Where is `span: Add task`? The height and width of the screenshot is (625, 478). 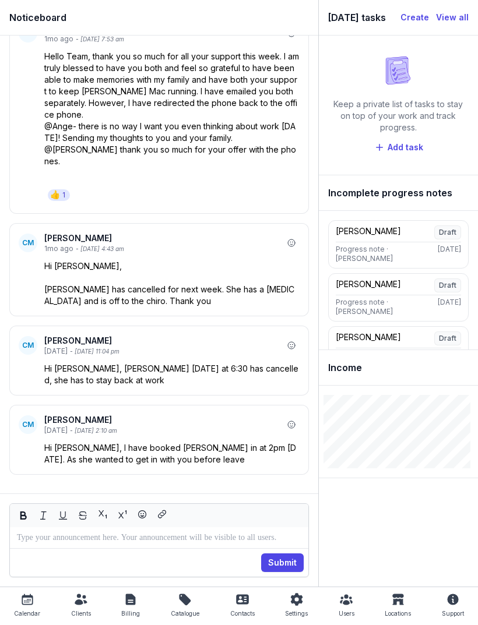
span: Add task is located at coordinates (405, 147).